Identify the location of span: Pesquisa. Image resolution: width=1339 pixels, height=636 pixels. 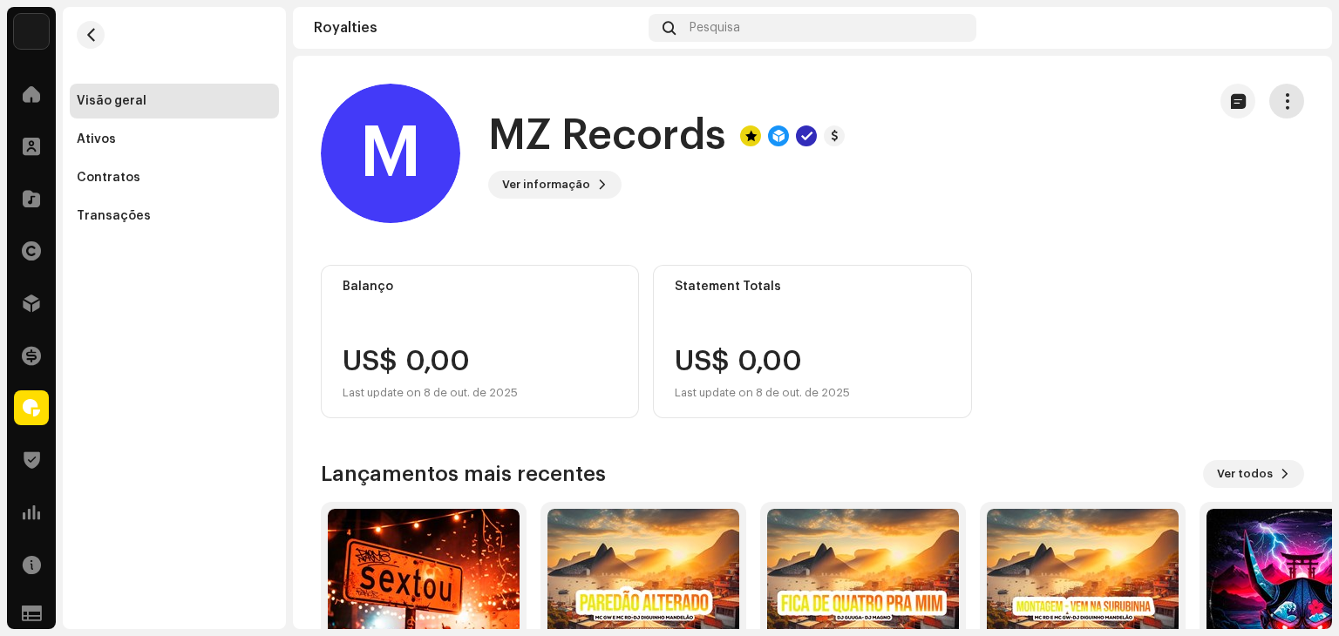
(715, 28).